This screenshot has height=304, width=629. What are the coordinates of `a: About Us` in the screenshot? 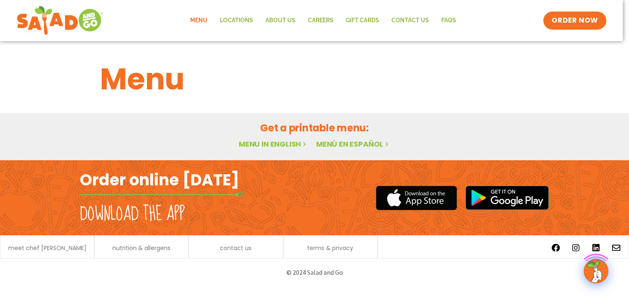 It's located at (280, 21).